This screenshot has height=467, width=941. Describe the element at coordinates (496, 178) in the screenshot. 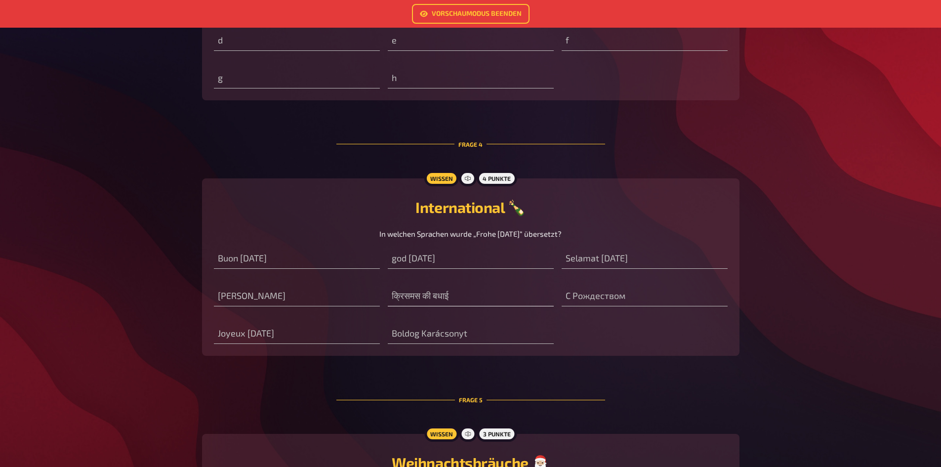

I see `div: 4 Punkte` at that location.